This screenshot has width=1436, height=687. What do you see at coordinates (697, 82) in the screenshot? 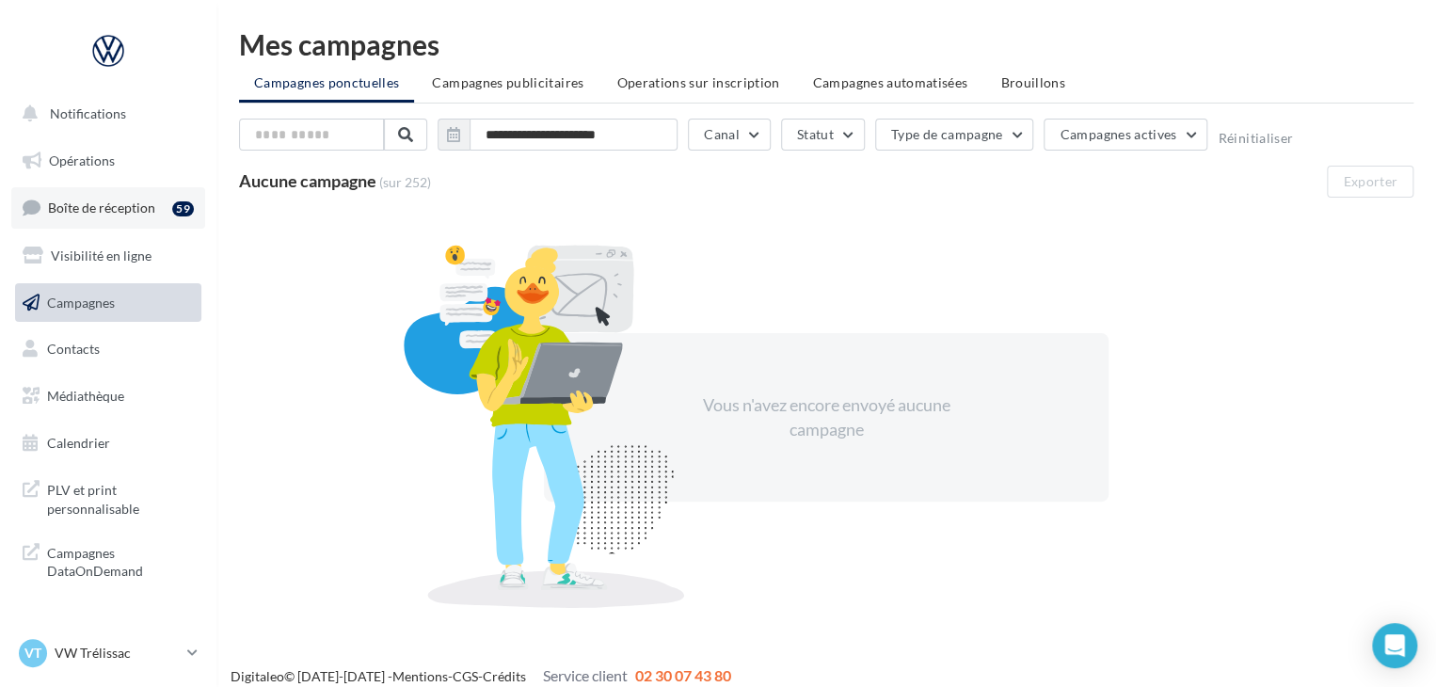
I see `span: Operations sur inscription` at bounding box center [697, 82].